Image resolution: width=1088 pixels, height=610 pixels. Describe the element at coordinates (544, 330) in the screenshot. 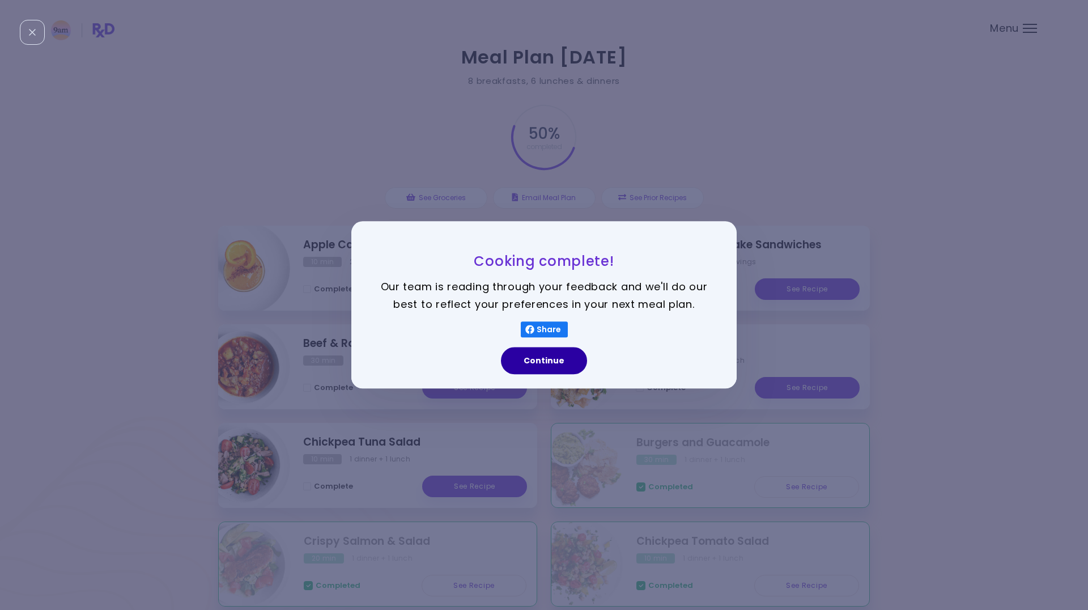

I see `button: Share` at that location.